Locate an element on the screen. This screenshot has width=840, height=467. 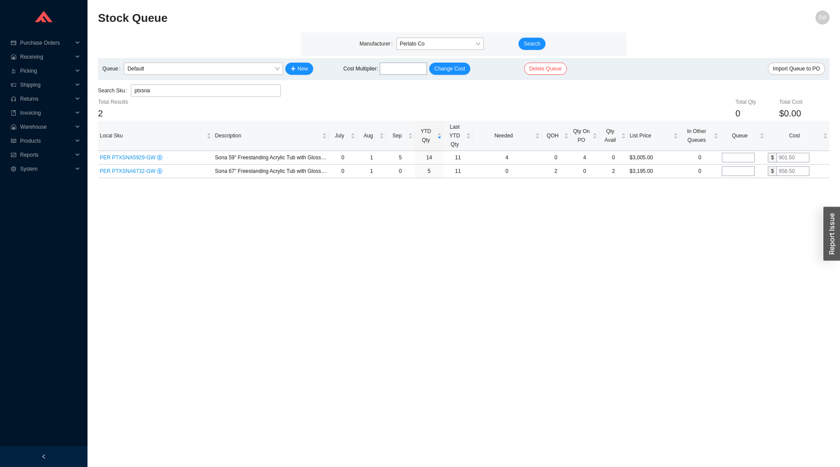
span: Change Cost is located at coordinates (450, 69).